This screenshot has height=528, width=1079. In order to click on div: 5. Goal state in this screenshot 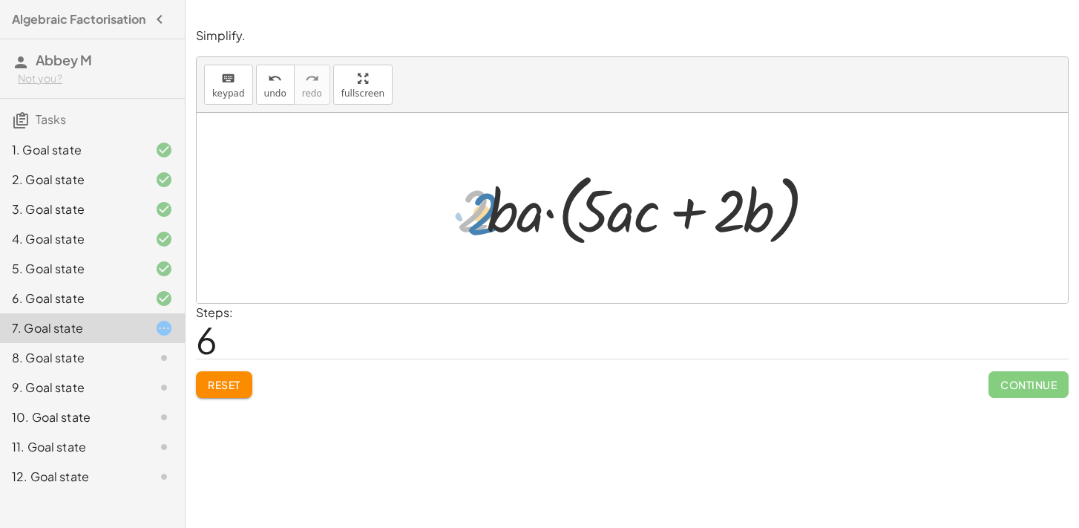, I will do `click(71, 269)`.